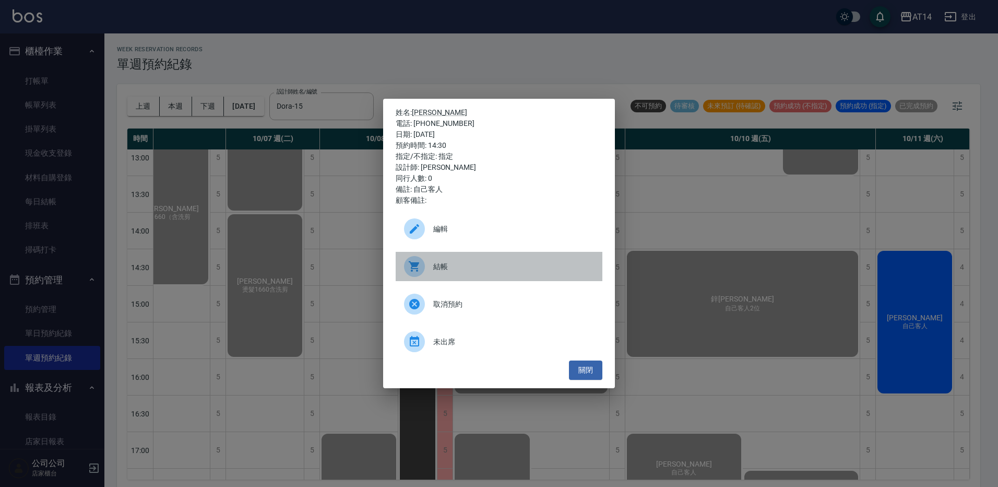 Image resolution: width=998 pixels, height=487 pixels. Describe the element at coordinates (514, 304) in the screenshot. I see `span: 取消預約` at that location.